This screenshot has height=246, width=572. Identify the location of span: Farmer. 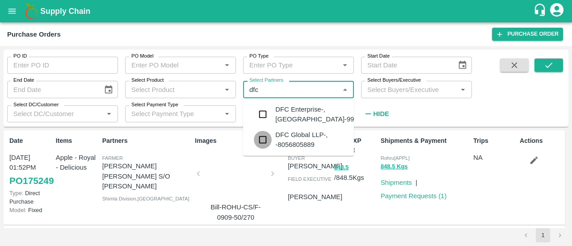
(113, 158).